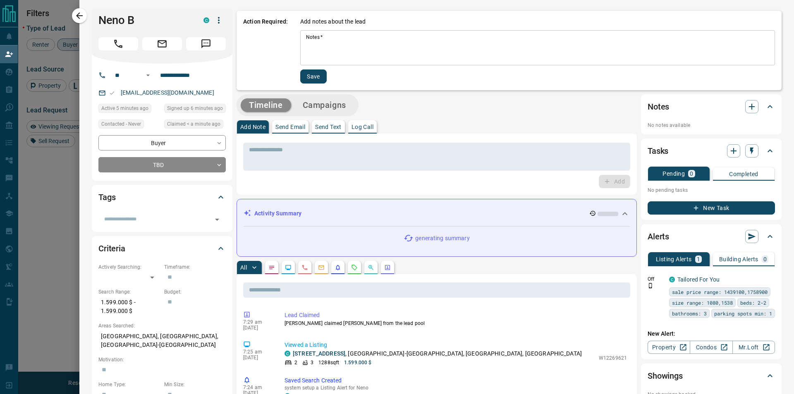 This screenshot has width=794, height=394. What do you see at coordinates (329, 363) in the screenshot?
I see `p: 1288 sqft` at bounding box center [329, 363].